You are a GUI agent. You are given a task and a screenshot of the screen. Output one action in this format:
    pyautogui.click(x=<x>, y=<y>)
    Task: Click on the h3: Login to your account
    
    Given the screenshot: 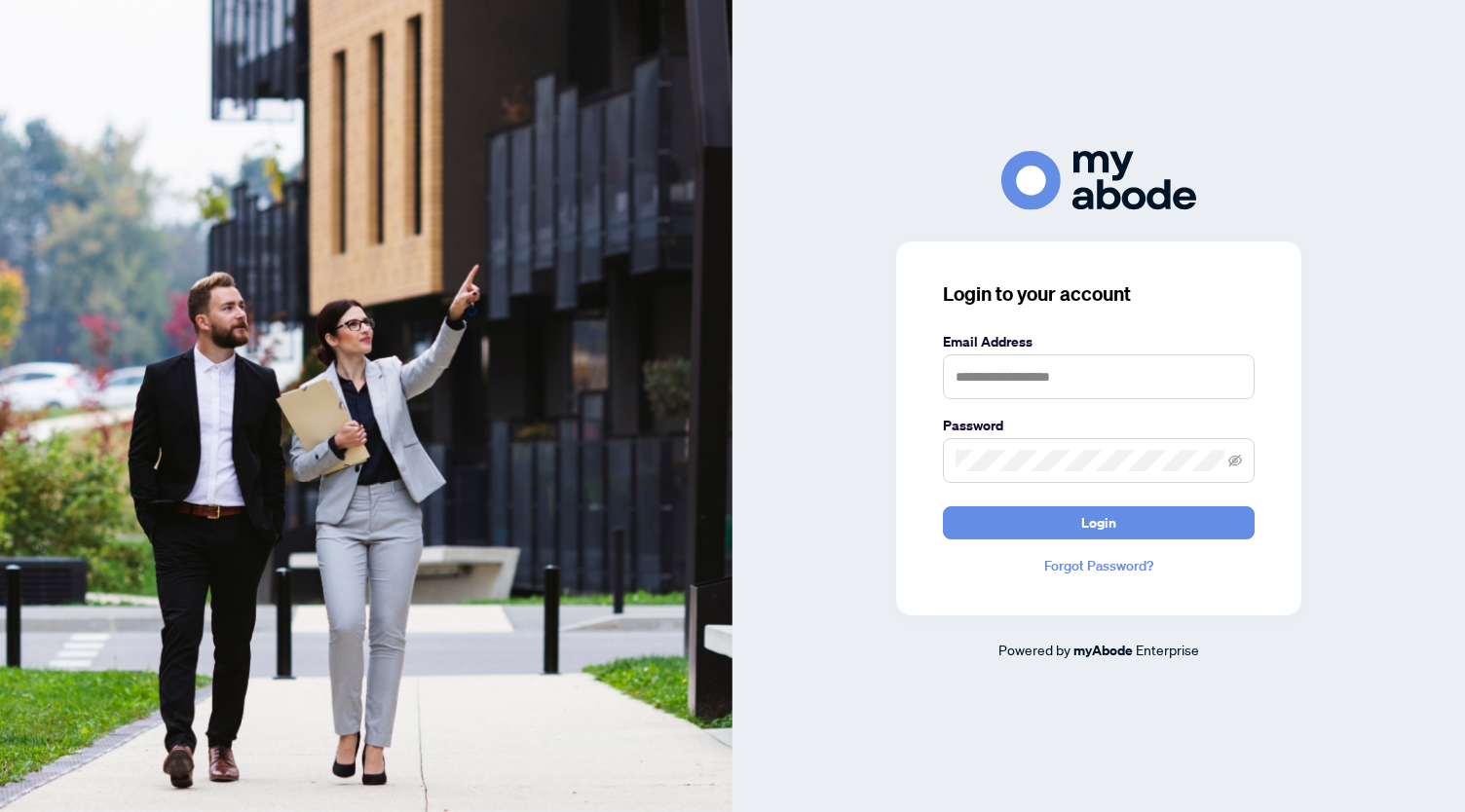 What is the action you would take?
    pyautogui.click(x=1099, y=294)
    